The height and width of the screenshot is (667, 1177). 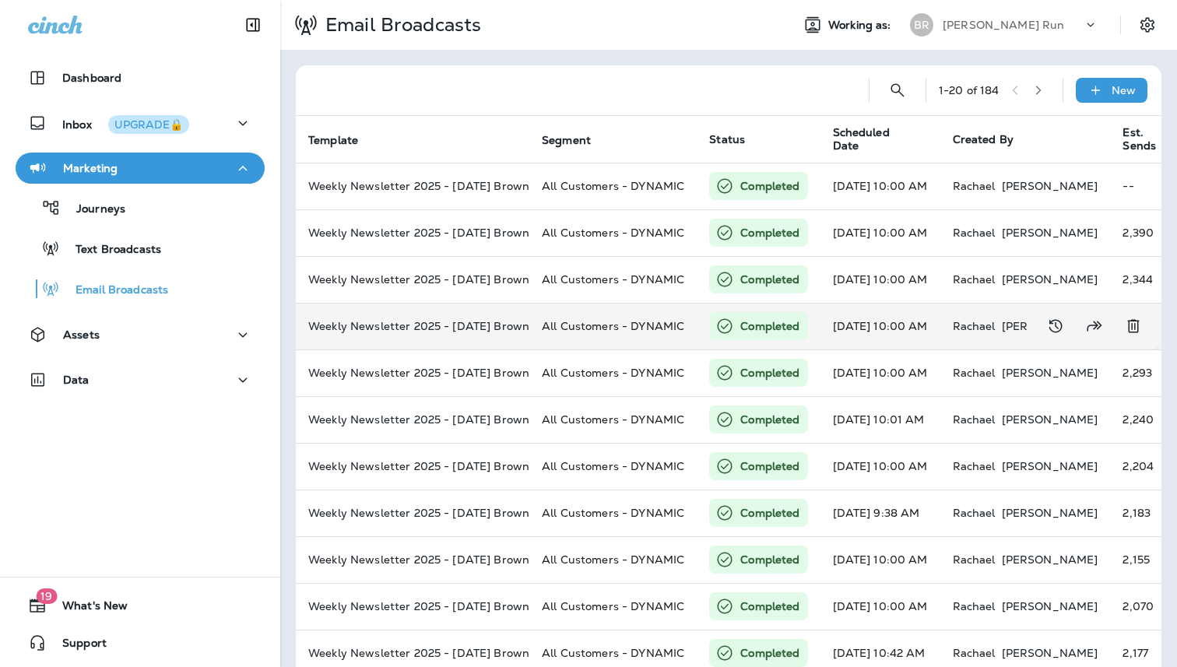 I want to click on p: Weekly Newsletter 2025 - 8/4/25 Browns Run, so click(x=412, y=373).